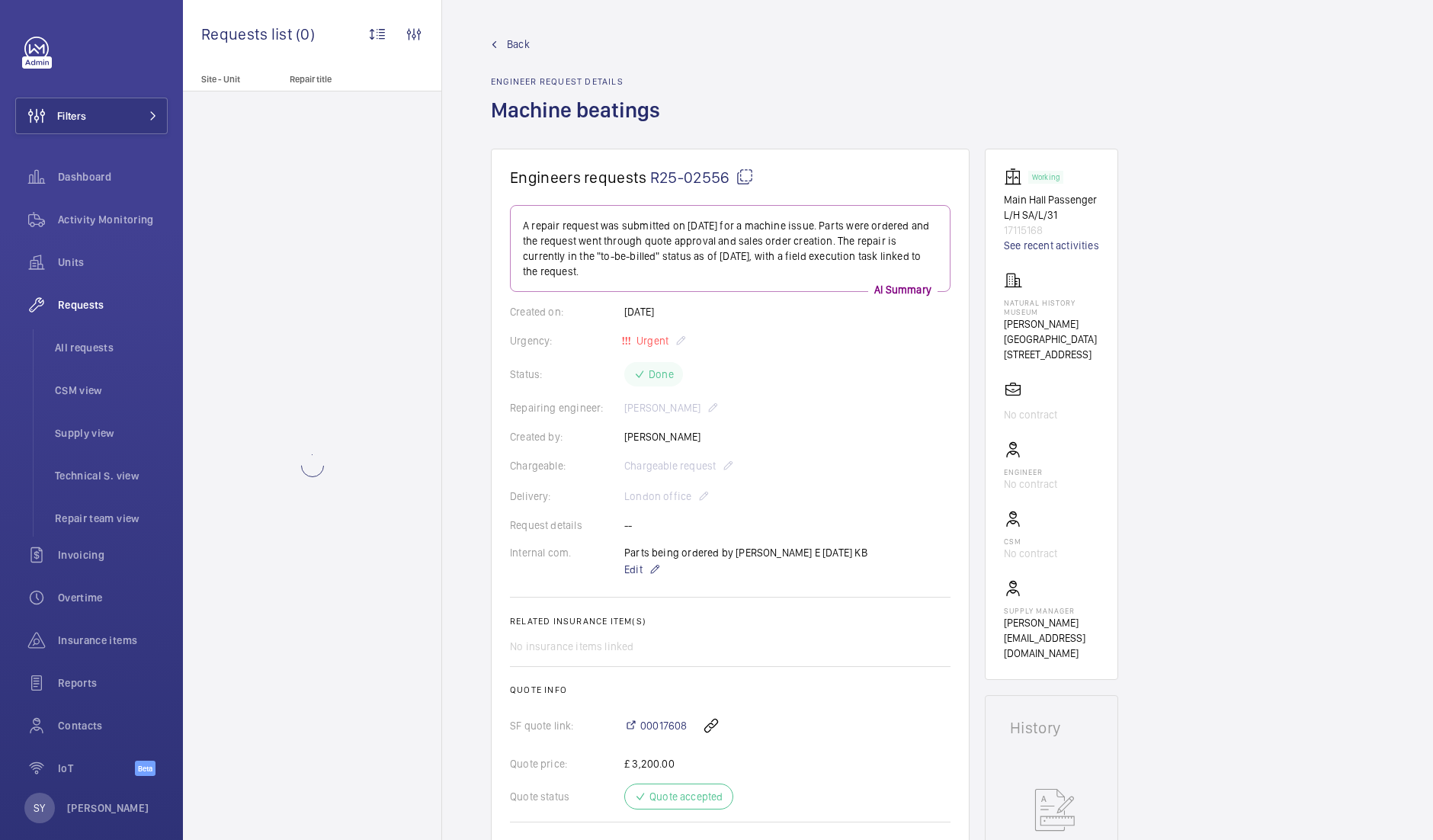  I want to click on span: All requests, so click(111, 347).